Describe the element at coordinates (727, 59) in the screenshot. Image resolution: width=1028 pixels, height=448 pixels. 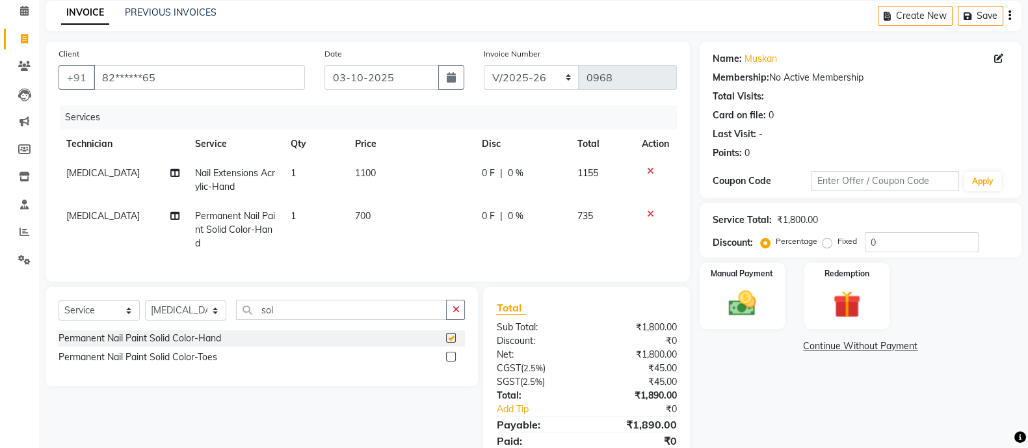
I see `div: Name:` at that location.